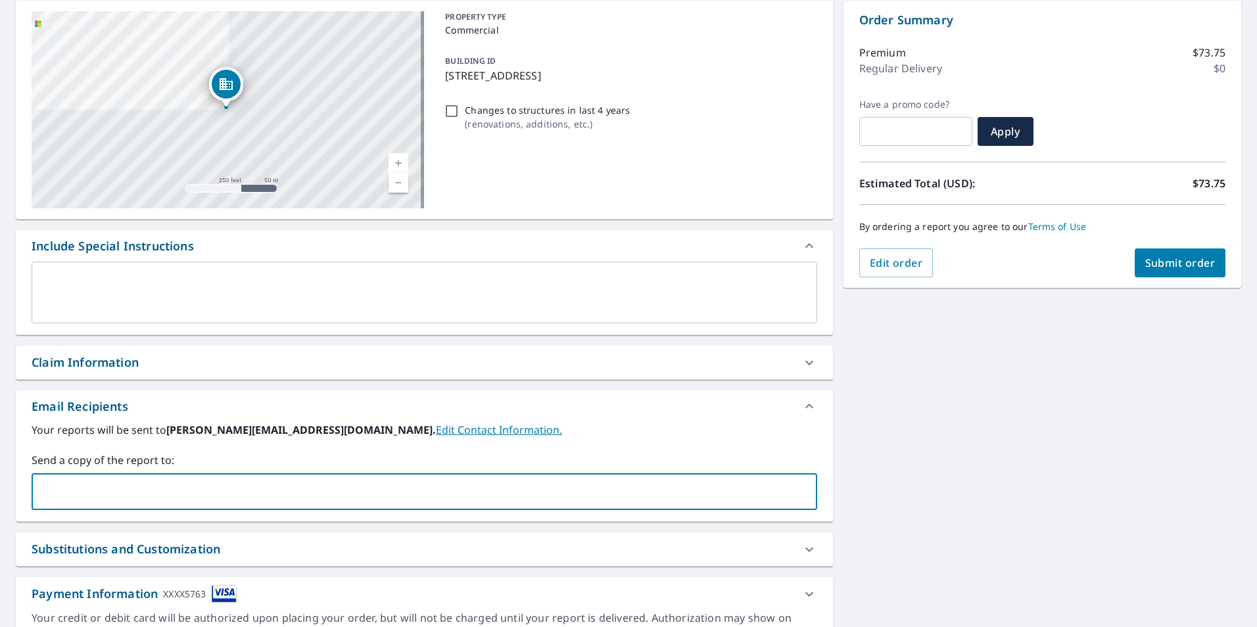  I want to click on label: Your reports will be sent to, so click(424, 430).